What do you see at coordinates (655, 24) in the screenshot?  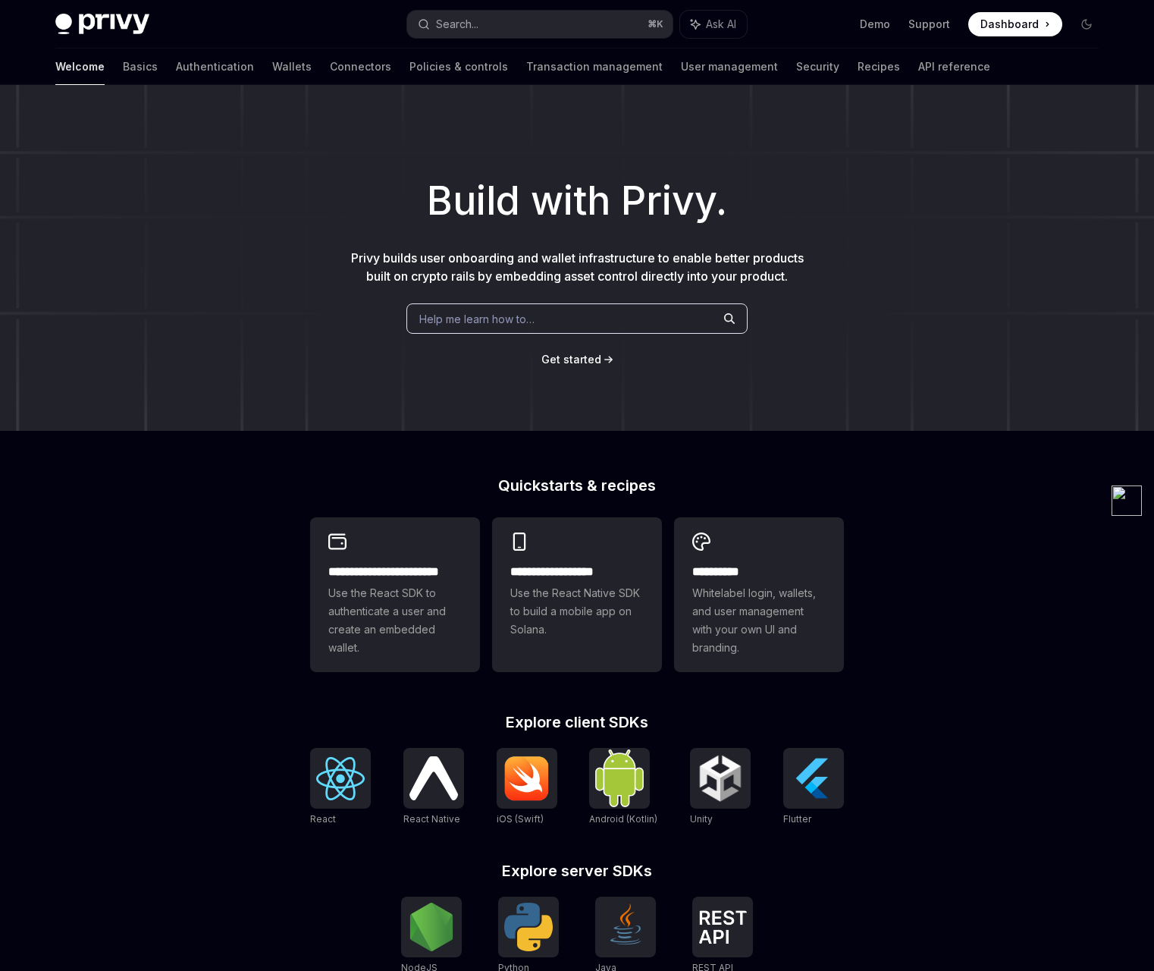 I see `span: ⌘ K` at bounding box center [655, 24].